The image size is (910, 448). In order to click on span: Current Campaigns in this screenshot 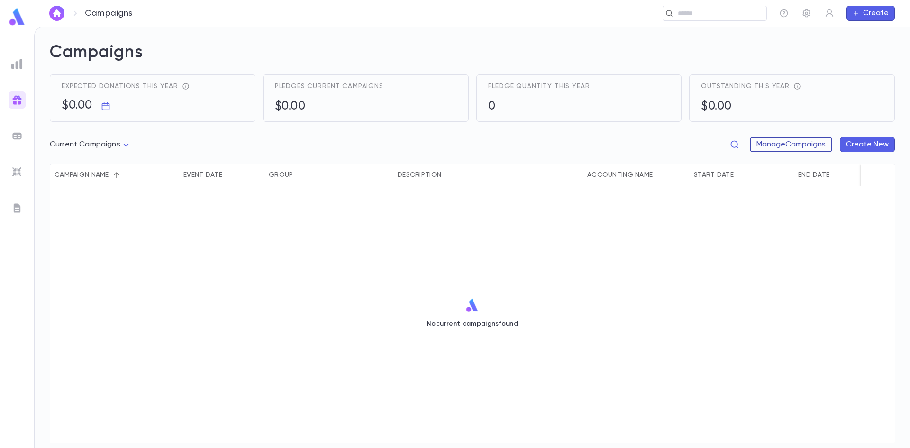, I will do `click(85, 145)`.